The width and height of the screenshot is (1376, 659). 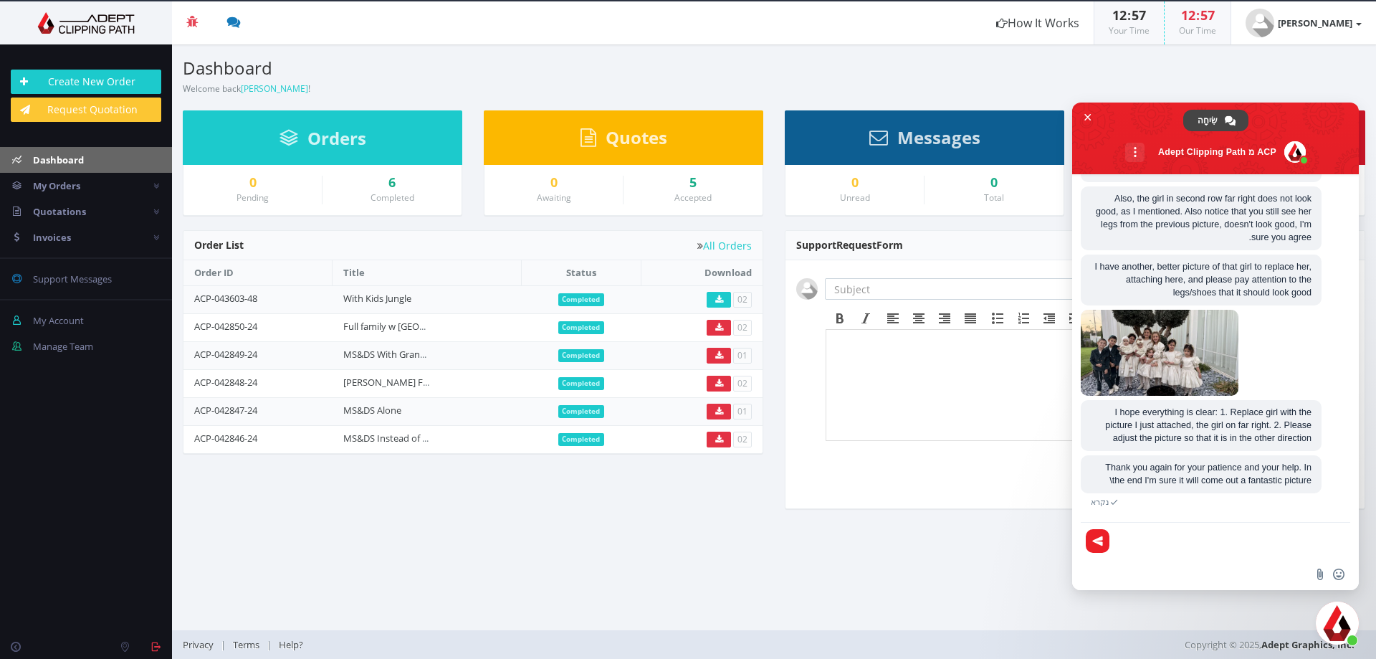 What do you see at coordinates (246, 644) in the screenshot?
I see `a: Terms` at bounding box center [246, 644].